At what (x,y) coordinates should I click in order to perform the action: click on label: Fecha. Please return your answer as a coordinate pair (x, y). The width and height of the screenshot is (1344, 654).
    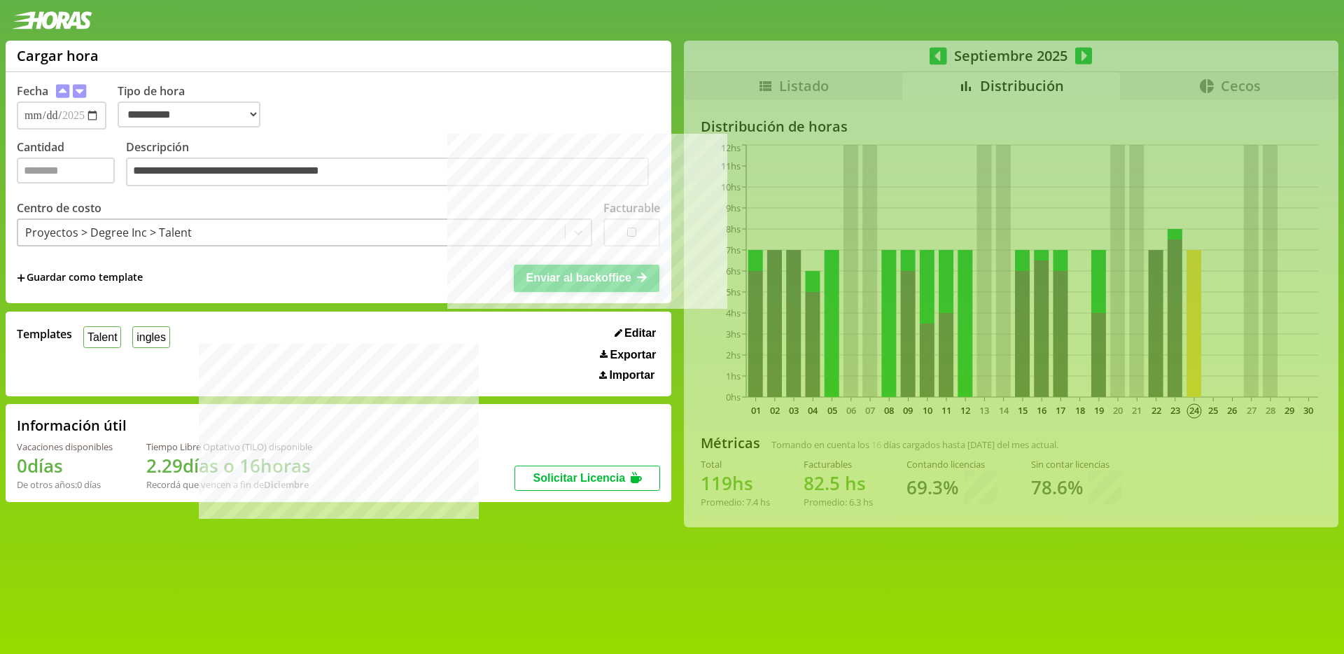
    Looking at the image, I should click on (32, 91).